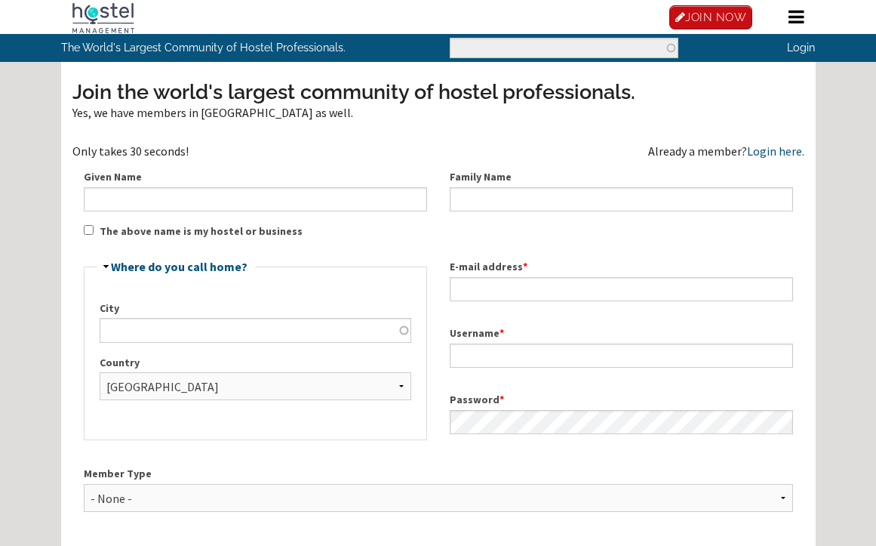 Image resolution: width=876 pixels, height=546 pixels. What do you see at coordinates (255, 362) in the screenshot?
I see `label: Country` at bounding box center [255, 362].